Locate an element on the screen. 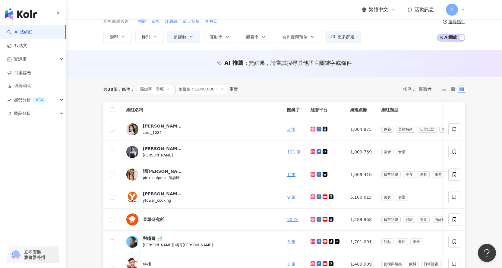  a: 9 筆 is located at coordinates (291, 197).